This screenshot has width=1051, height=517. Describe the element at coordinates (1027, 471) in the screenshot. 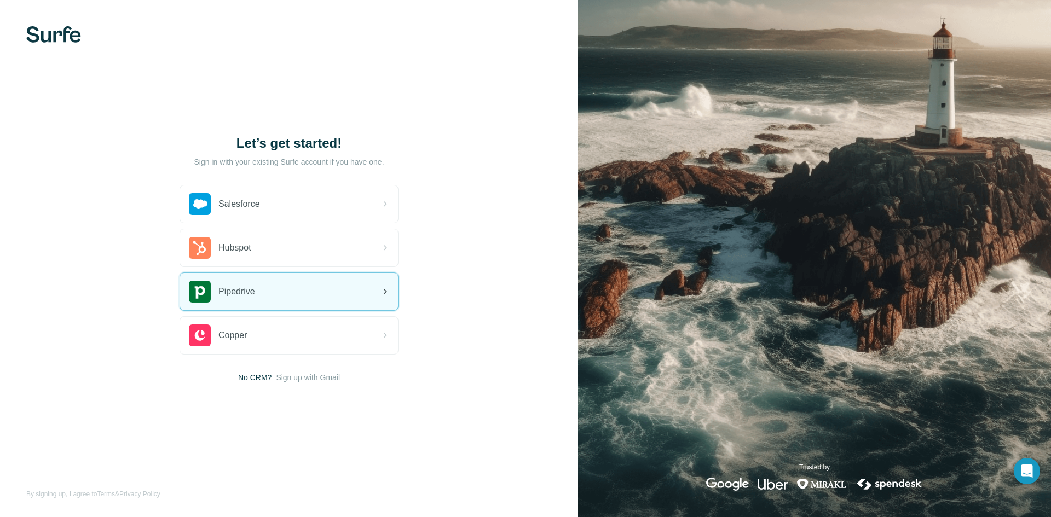

I see `div: Open Intercom Messenger` at that location.